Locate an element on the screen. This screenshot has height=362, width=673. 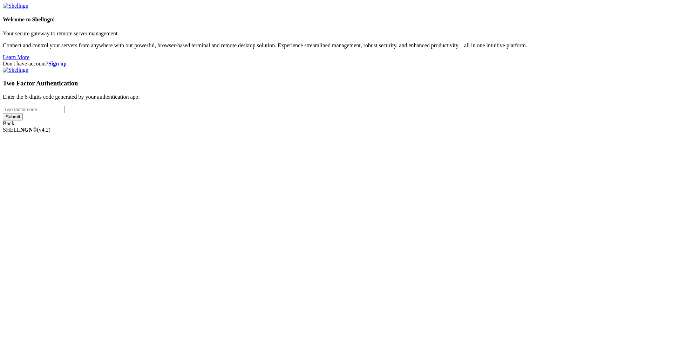
input: Submit is located at coordinates (13, 117).